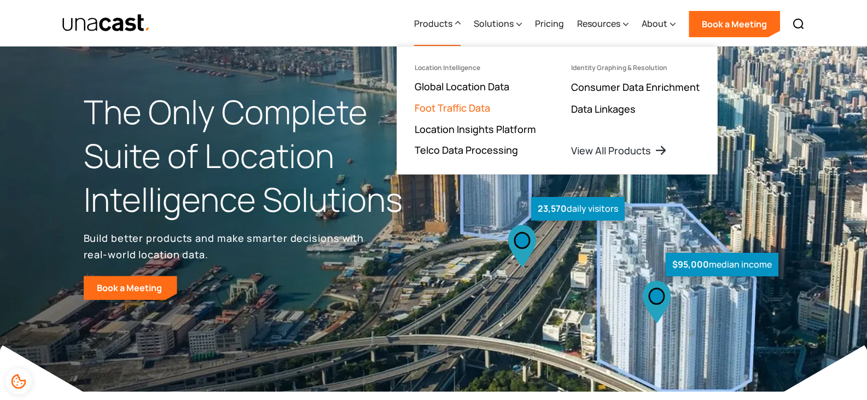 The image size is (867, 400). What do you see at coordinates (475, 129) in the screenshot?
I see `a: Location Insights Platform` at bounding box center [475, 129].